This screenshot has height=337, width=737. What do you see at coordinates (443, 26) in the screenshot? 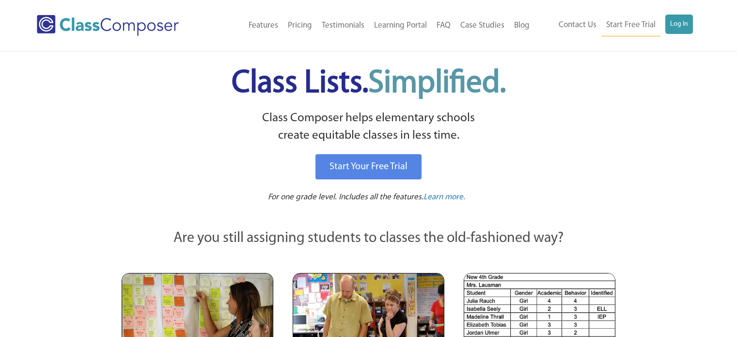
I see `a: FAQ` at bounding box center [443, 26].